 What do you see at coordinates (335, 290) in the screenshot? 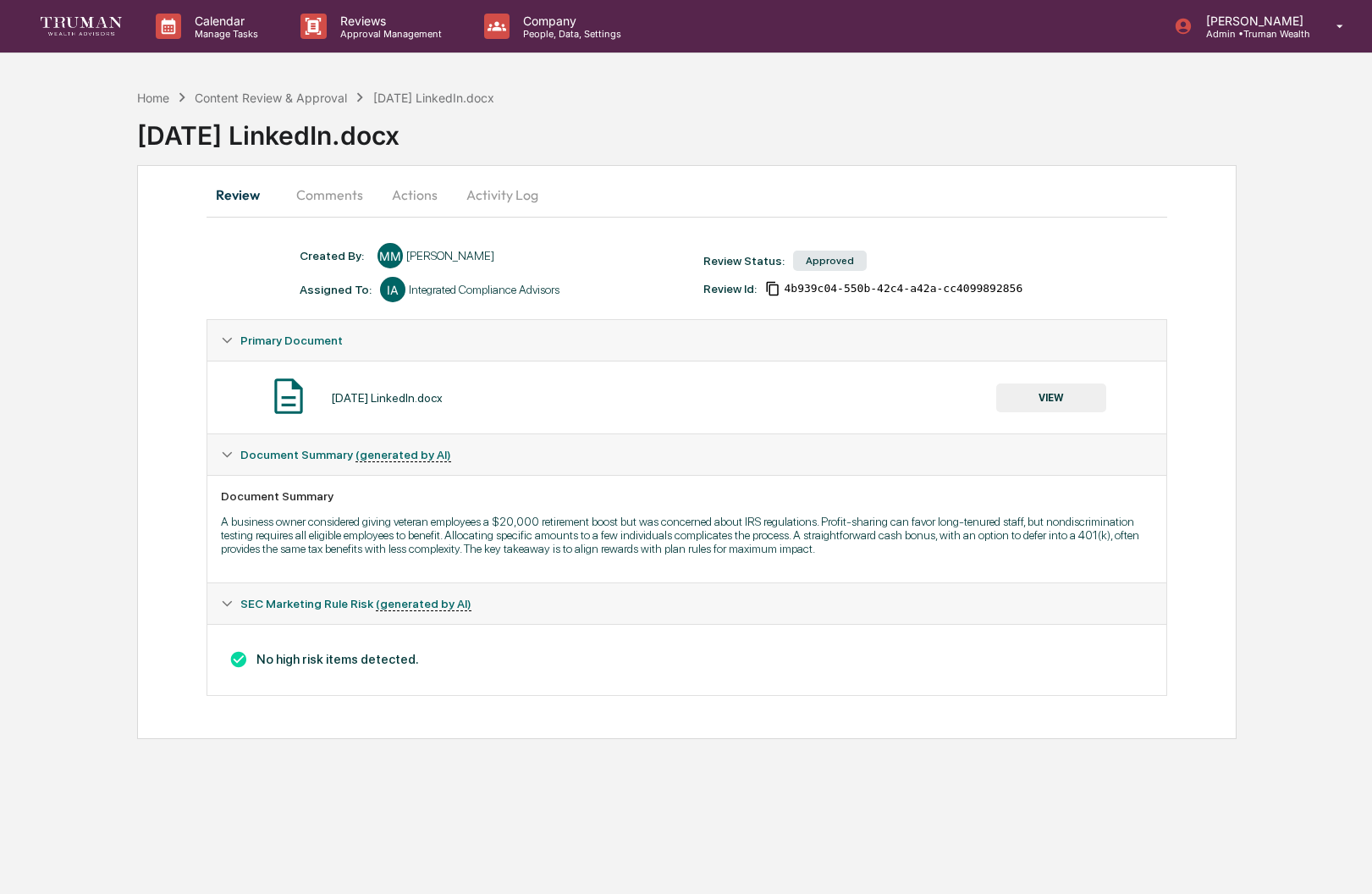
I see `div: Assigned To:` at bounding box center [335, 290].